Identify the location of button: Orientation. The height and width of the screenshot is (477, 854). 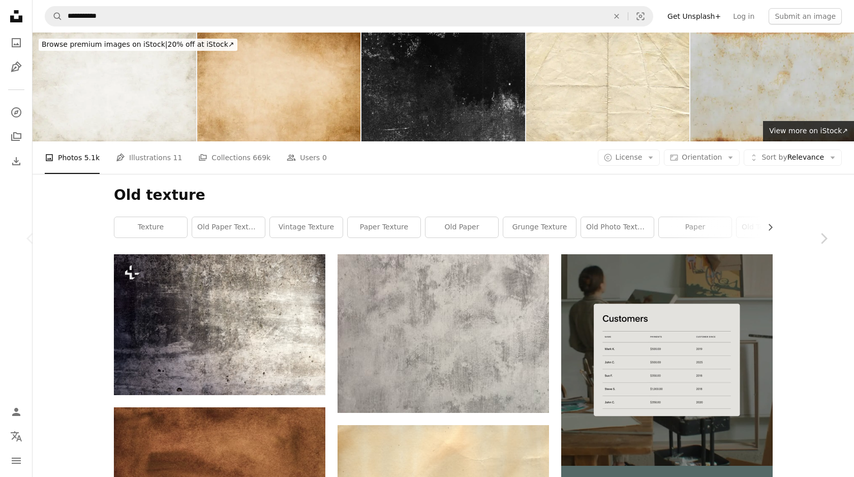
(701, 158).